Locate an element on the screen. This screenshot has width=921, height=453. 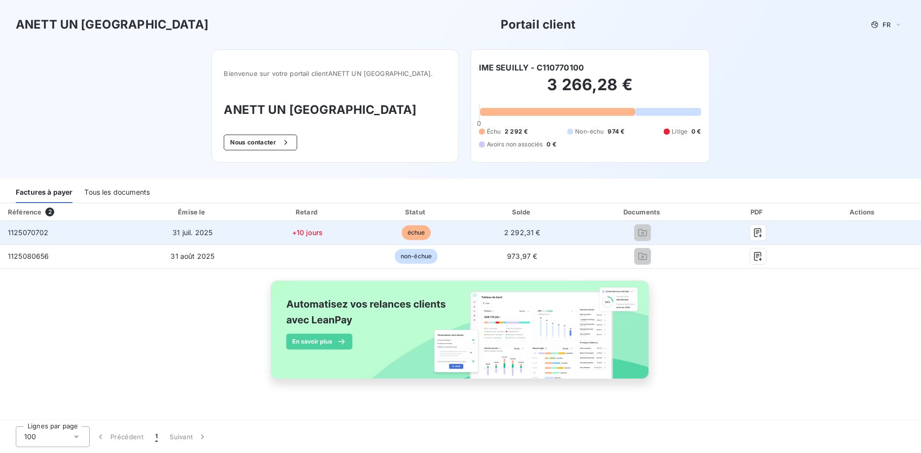
div: Actions is located at coordinates (863, 212).